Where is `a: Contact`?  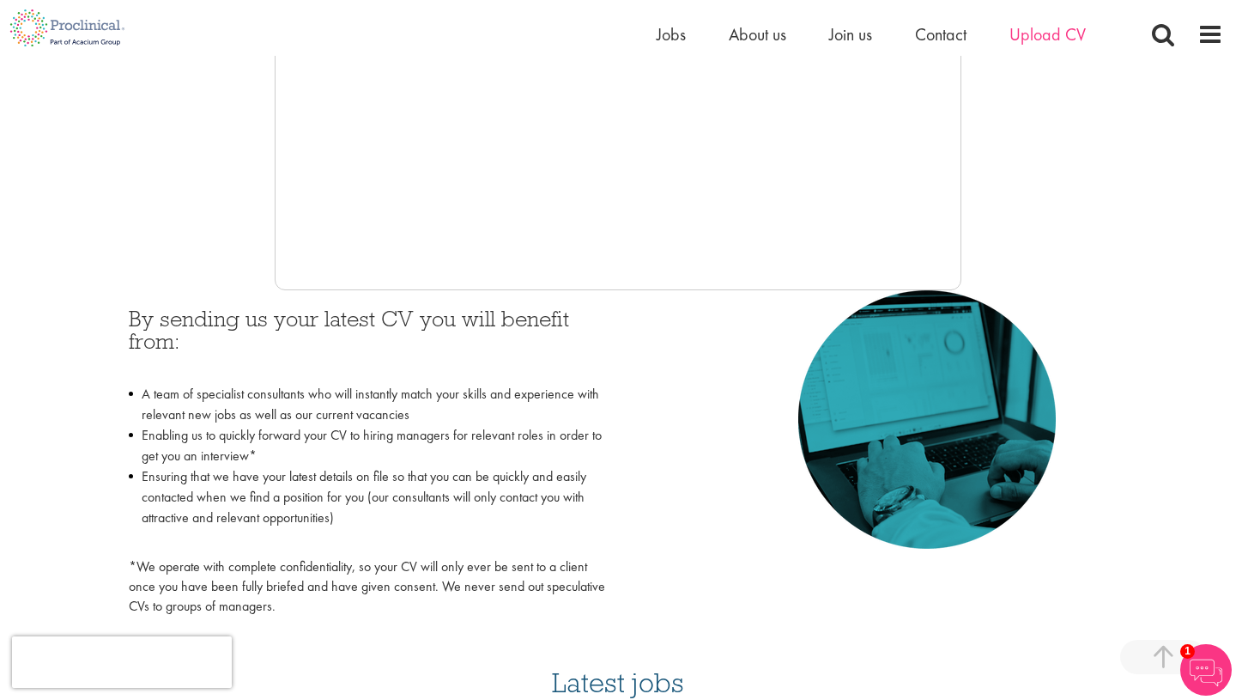 a: Contact is located at coordinates (941, 34).